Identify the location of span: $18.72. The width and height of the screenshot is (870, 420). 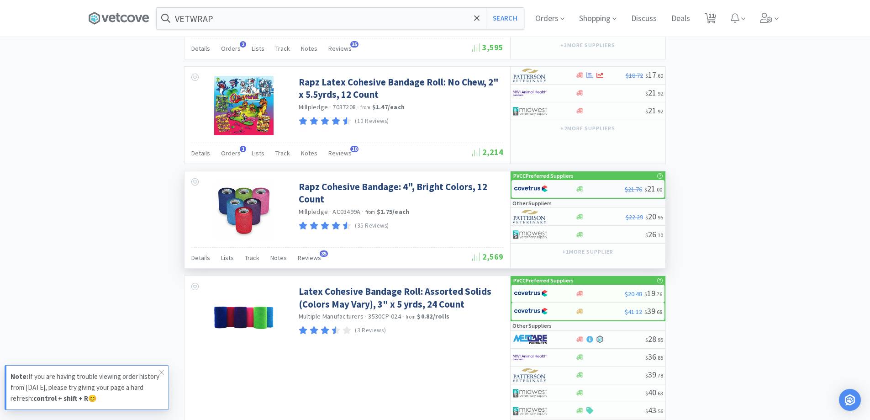
(634, 75).